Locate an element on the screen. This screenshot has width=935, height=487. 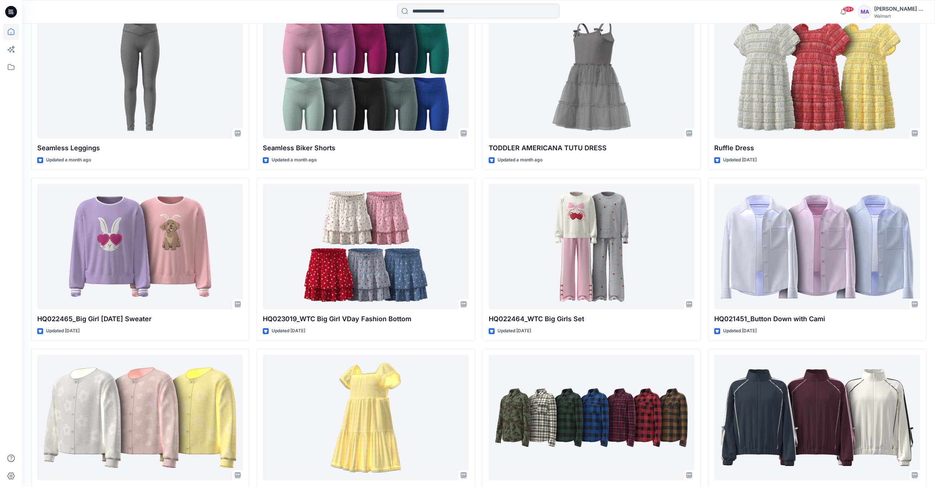
p: HQ023019_WTC Big Girl VDay Fashion Bottom is located at coordinates (366, 319).